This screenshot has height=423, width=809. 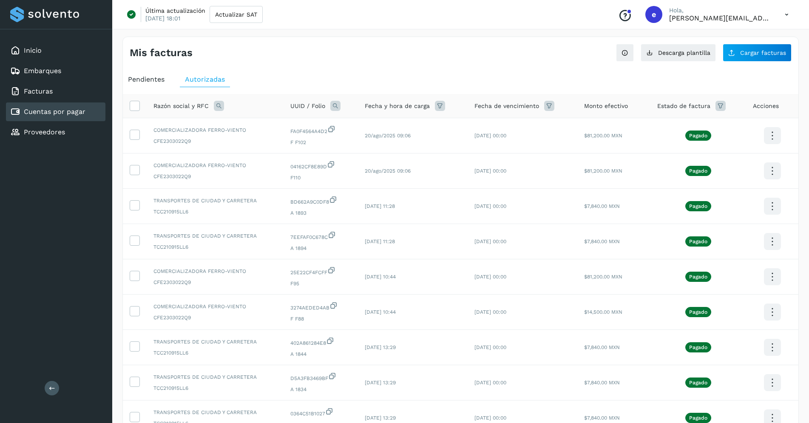 I want to click on span: BD662A9C0DF8, so click(x=321, y=201).